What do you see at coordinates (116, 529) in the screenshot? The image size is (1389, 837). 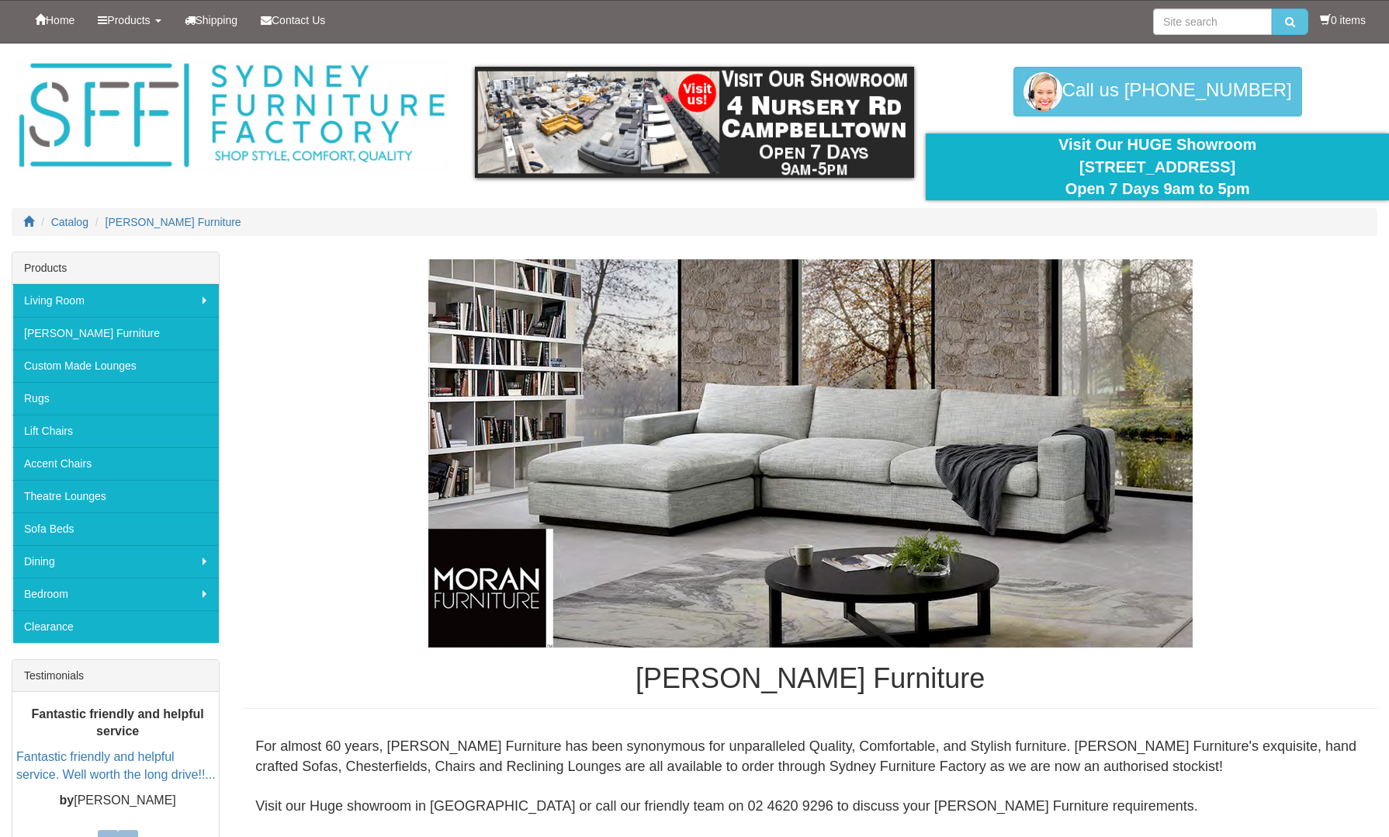 I see `a: Sofa Beds` at bounding box center [116, 529].